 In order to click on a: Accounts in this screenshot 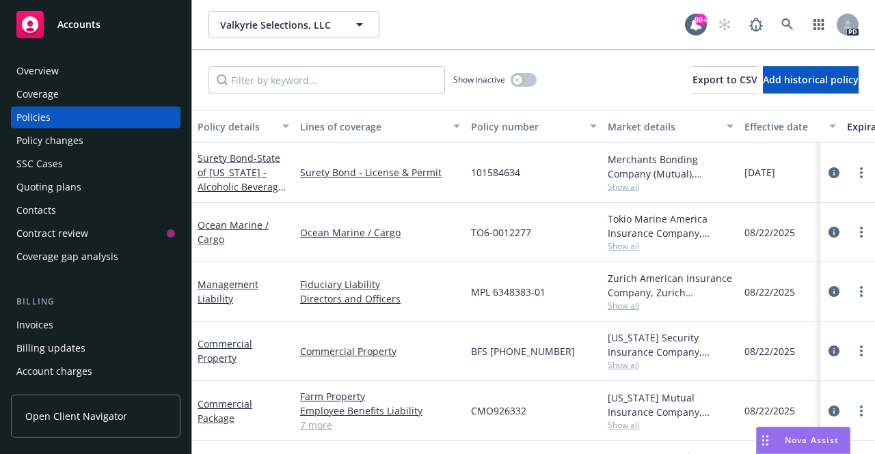, I will do `click(96, 25)`.